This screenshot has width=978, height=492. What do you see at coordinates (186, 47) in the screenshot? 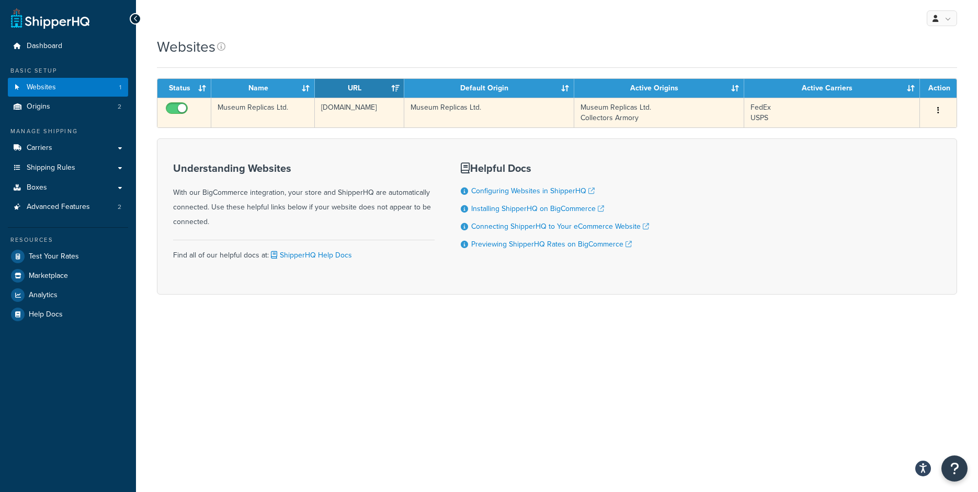
I see `h1: Websites` at bounding box center [186, 47].